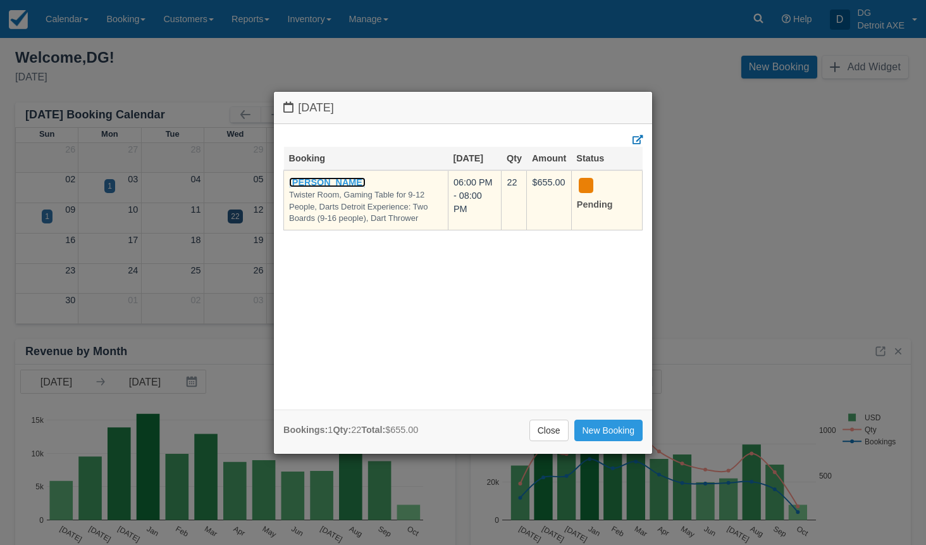 The width and height of the screenshot is (926, 545). Describe the element at coordinates (609, 430) in the screenshot. I see `a: New Booking` at that location.